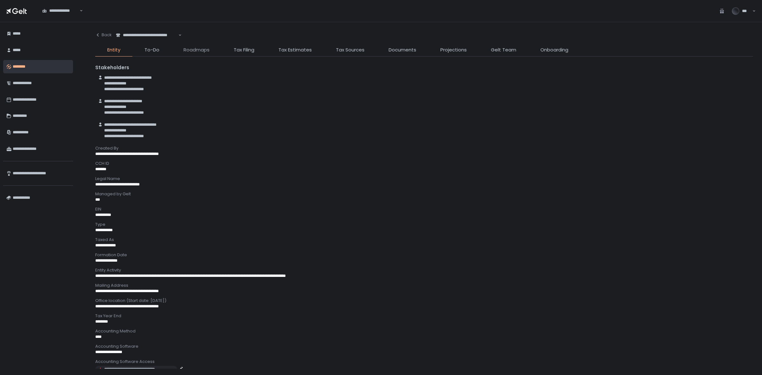 The height and width of the screenshot is (375, 762). What do you see at coordinates (152, 50) in the screenshot?
I see `span: To-Do` at bounding box center [152, 50].